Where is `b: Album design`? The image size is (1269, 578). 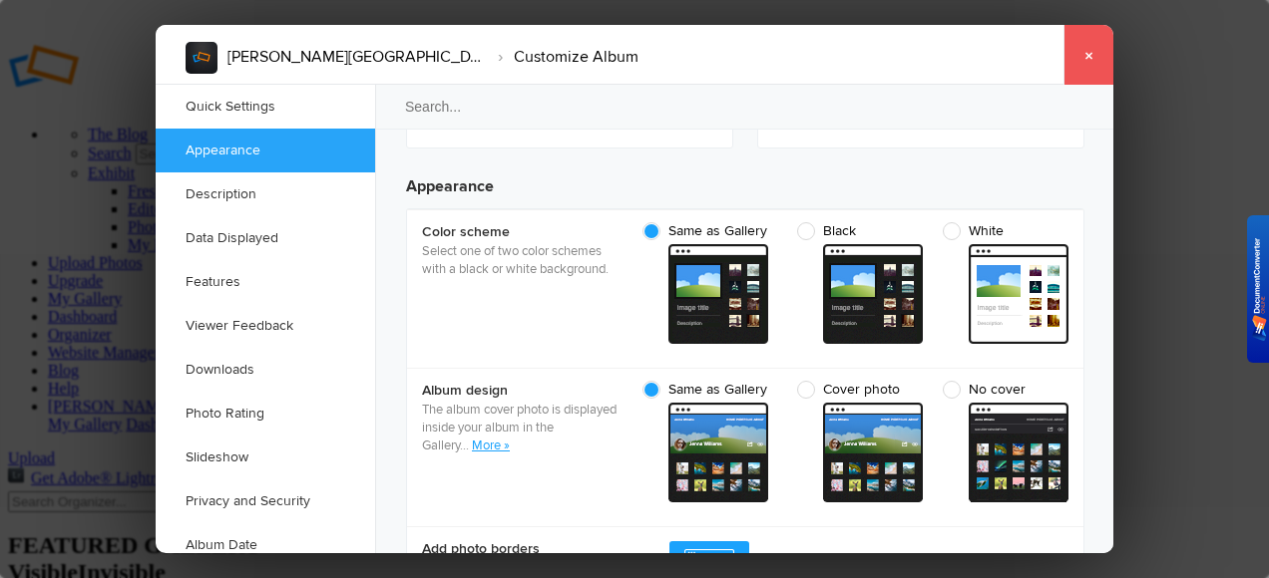
b: Album design is located at coordinates (522, 391).